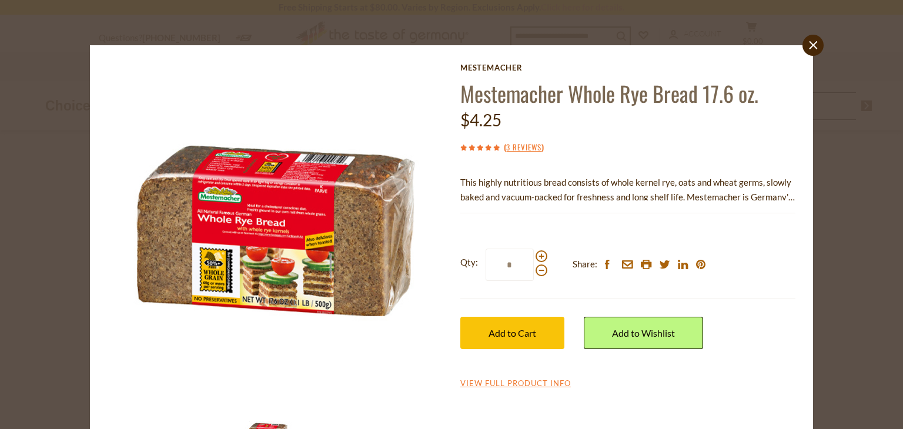 The image size is (903, 429). I want to click on a: View Full Product Info, so click(515, 384).